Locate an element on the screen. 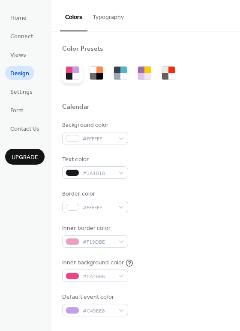 The height and width of the screenshot is (331, 240). span: Upgrade is located at coordinates (25, 157).